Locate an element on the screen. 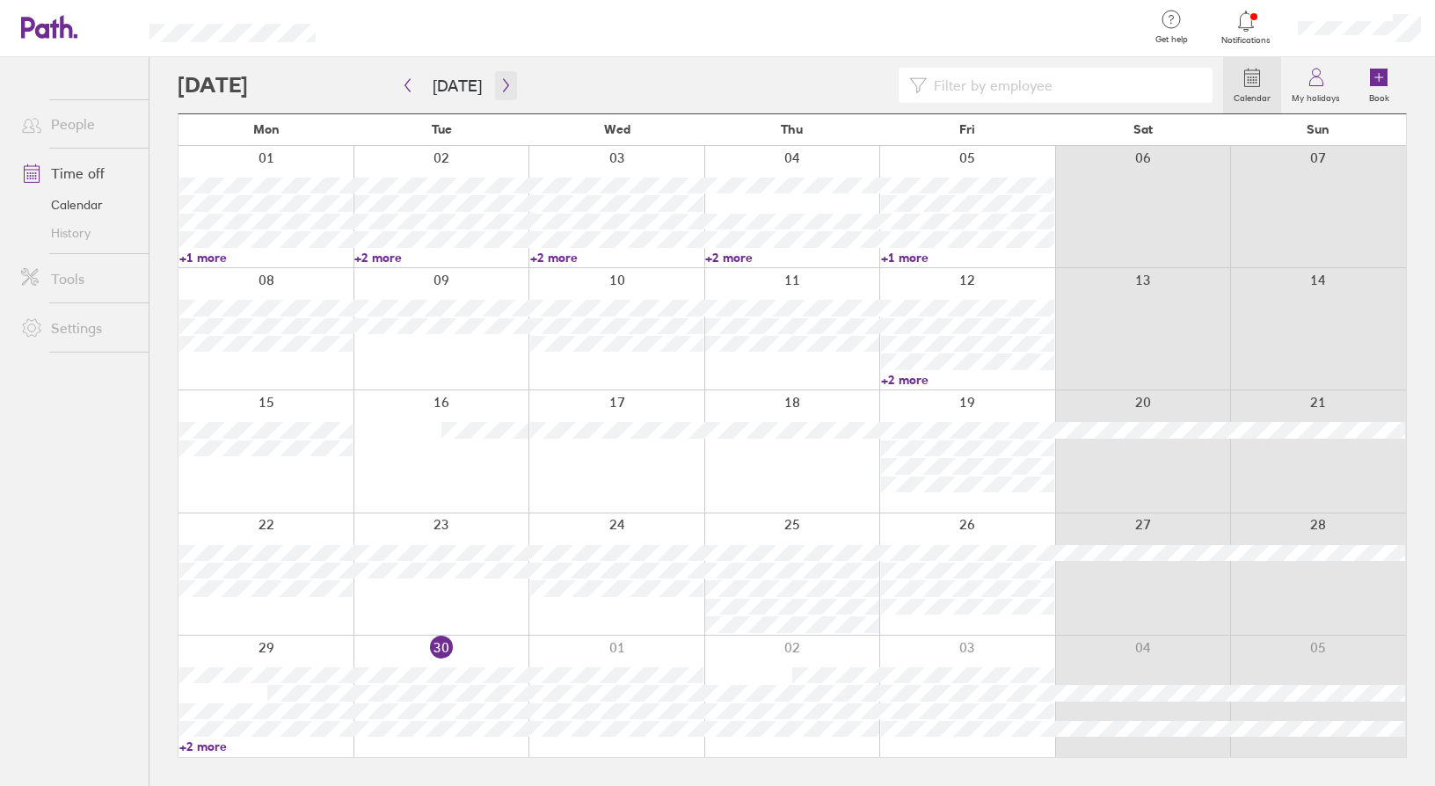 The width and height of the screenshot is (1435, 786). input: Filter by employee is located at coordinates (1064, 85).